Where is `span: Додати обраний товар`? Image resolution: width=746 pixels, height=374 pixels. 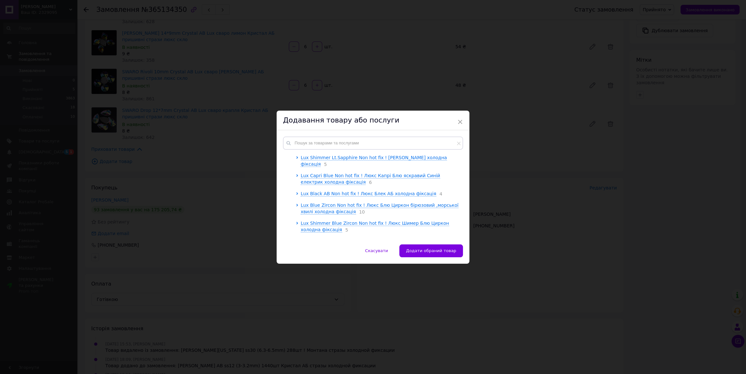
span: Додати обраний товар is located at coordinates (431, 250).